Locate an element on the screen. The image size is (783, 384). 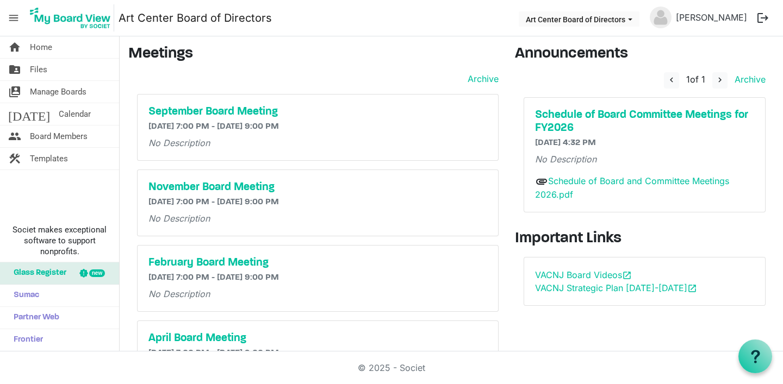
span: Manage Boards is located at coordinates (58, 92).